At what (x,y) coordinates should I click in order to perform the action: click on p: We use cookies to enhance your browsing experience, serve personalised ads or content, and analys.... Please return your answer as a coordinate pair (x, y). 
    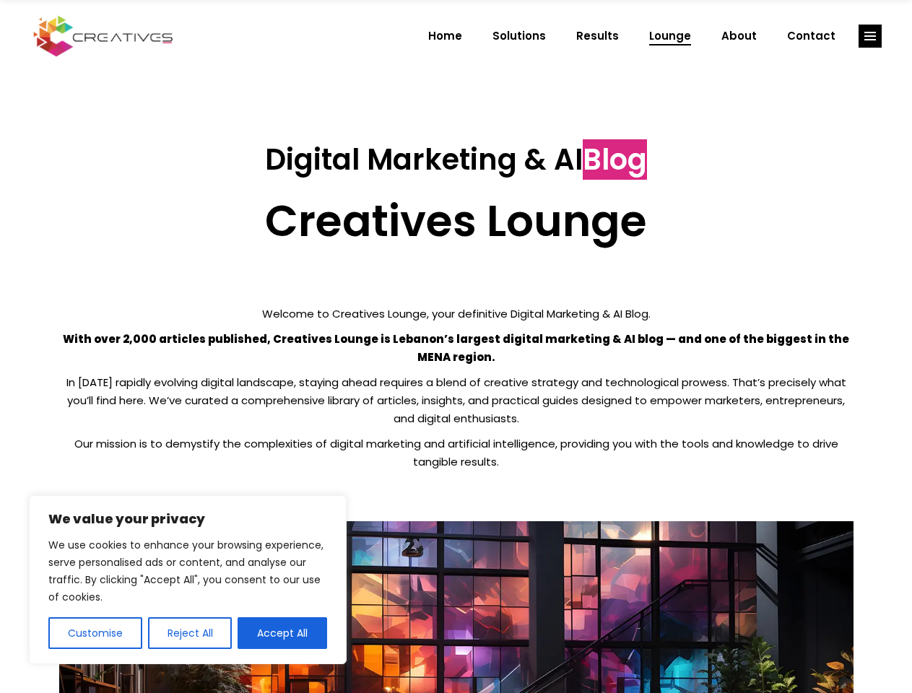
    Looking at the image, I should click on (188, 571).